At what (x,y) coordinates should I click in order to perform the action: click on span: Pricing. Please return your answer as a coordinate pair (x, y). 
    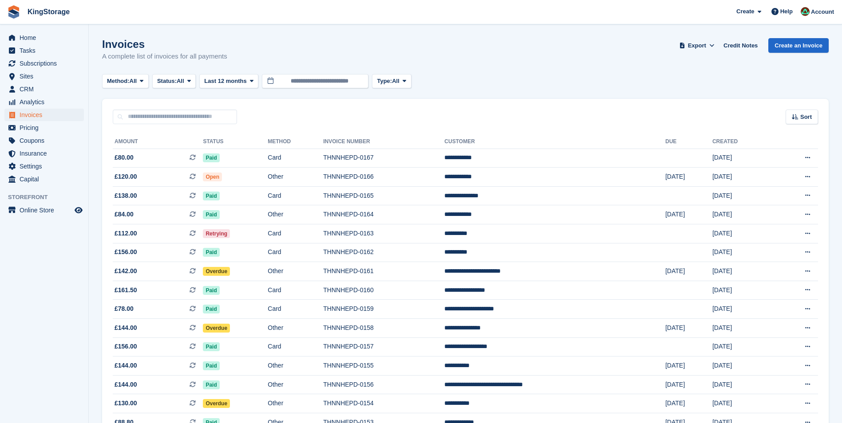
    Looking at the image, I should click on (46, 128).